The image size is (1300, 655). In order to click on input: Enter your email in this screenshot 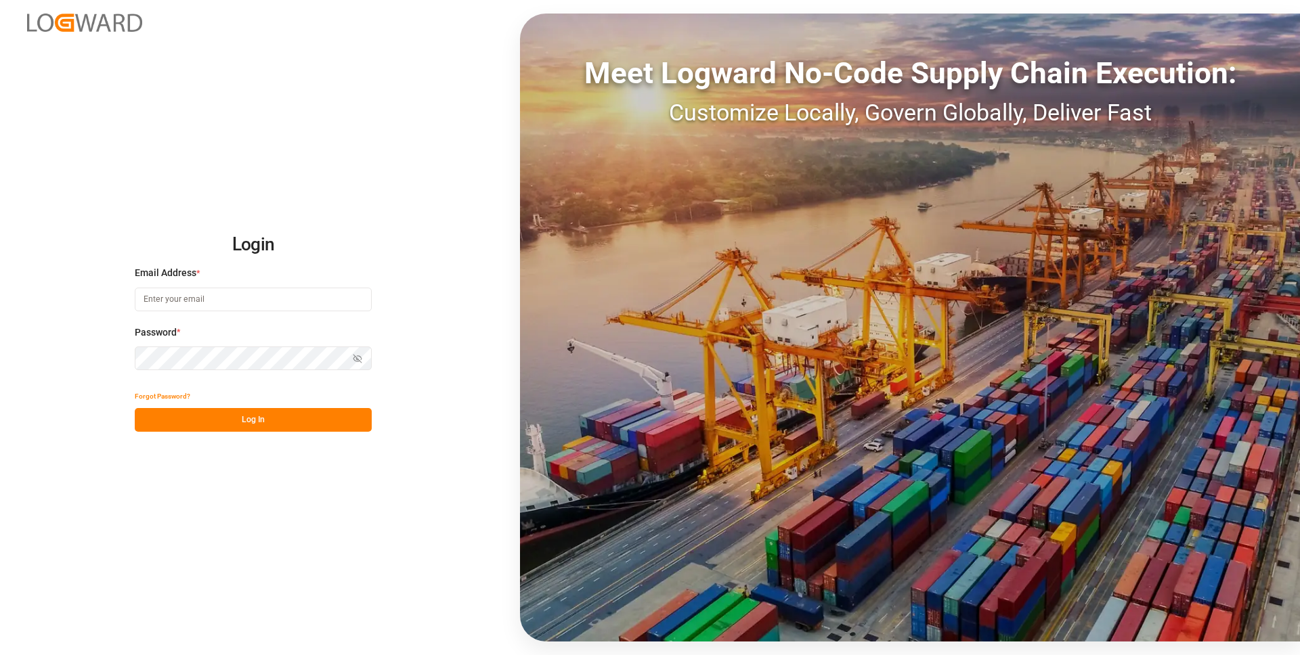, I will do `click(253, 299)`.